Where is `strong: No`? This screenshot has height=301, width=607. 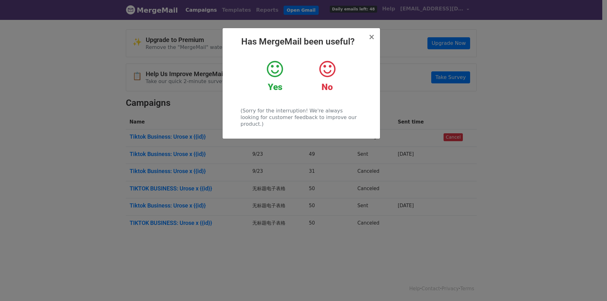
strong: No is located at coordinates (327, 87).